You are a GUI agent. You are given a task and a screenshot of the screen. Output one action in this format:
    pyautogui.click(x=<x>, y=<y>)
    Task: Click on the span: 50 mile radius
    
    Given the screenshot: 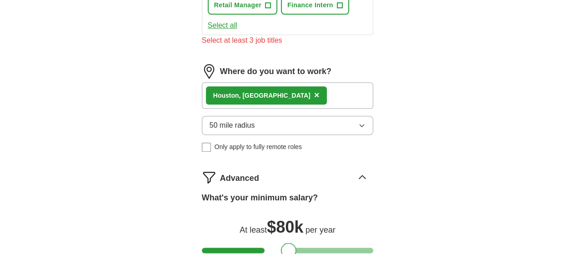 What is the action you would take?
    pyautogui.click(x=232, y=125)
    